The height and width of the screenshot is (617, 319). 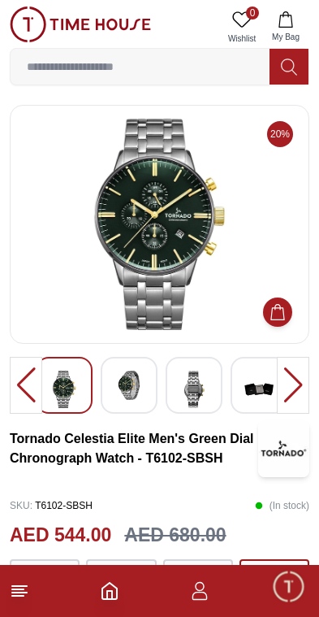 What do you see at coordinates (284, 448) in the screenshot?
I see `img: Tornado Celestia Elite Men's Green Dial Chronograph Watch - T6102-SBSH` at bounding box center [284, 448].